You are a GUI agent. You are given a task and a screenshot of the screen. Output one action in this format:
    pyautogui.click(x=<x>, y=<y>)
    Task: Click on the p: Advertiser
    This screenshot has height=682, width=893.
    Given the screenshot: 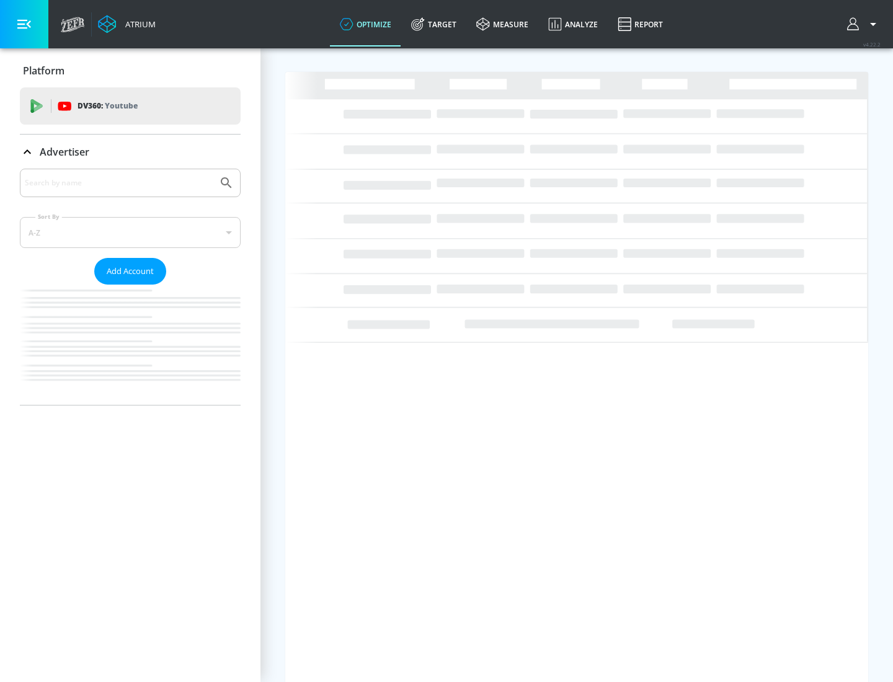 What is the action you would take?
    pyautogui.click(x=64, y=152)
    